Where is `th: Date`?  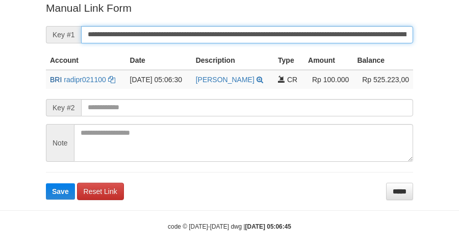 th: Date is located at coordinates (159, 60).